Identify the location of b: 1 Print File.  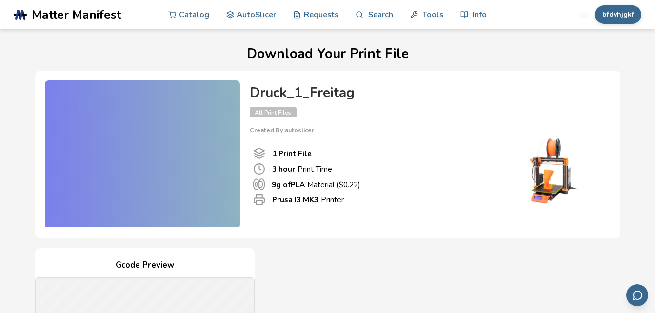
(292, 153).